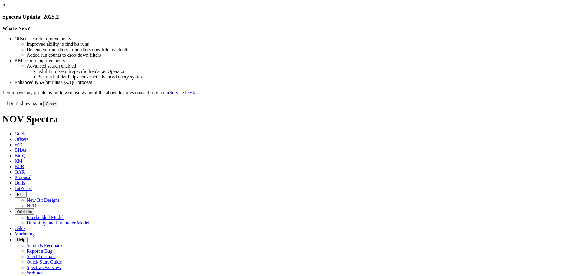 This screenshot has height=276, width=581. I want to click on a: Spectra Overview, so click(44, 267).